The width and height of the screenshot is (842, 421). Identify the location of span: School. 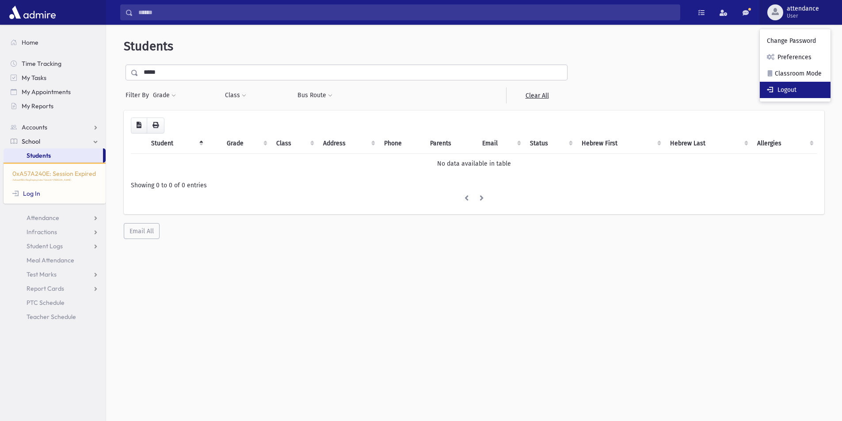
(31, 141).